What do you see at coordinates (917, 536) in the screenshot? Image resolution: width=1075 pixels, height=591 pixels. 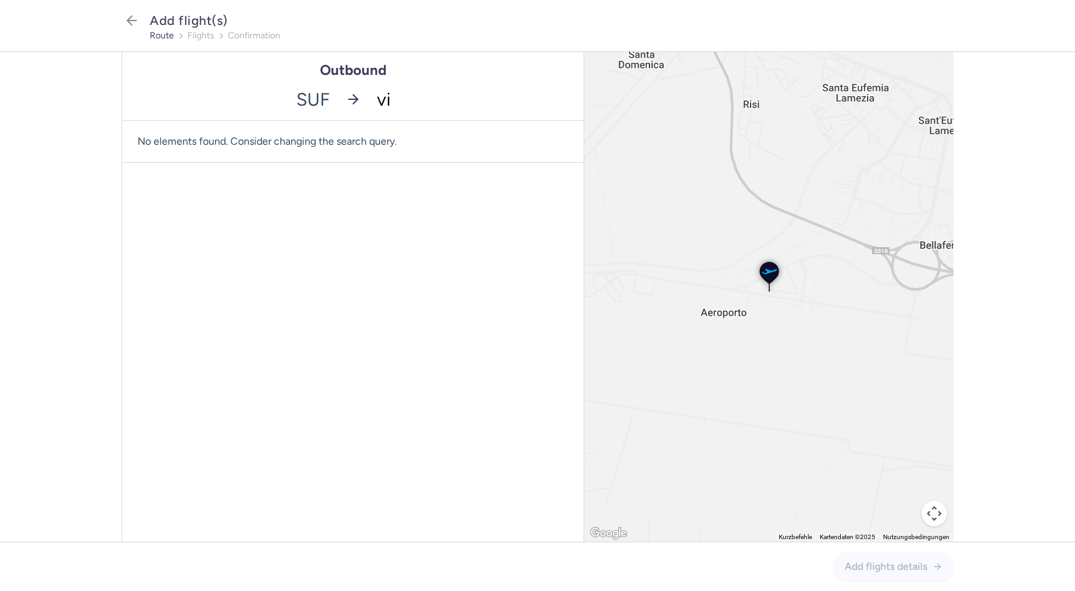 I see `a: Nutzungsbedingungen` at bounding box center [917, 536].